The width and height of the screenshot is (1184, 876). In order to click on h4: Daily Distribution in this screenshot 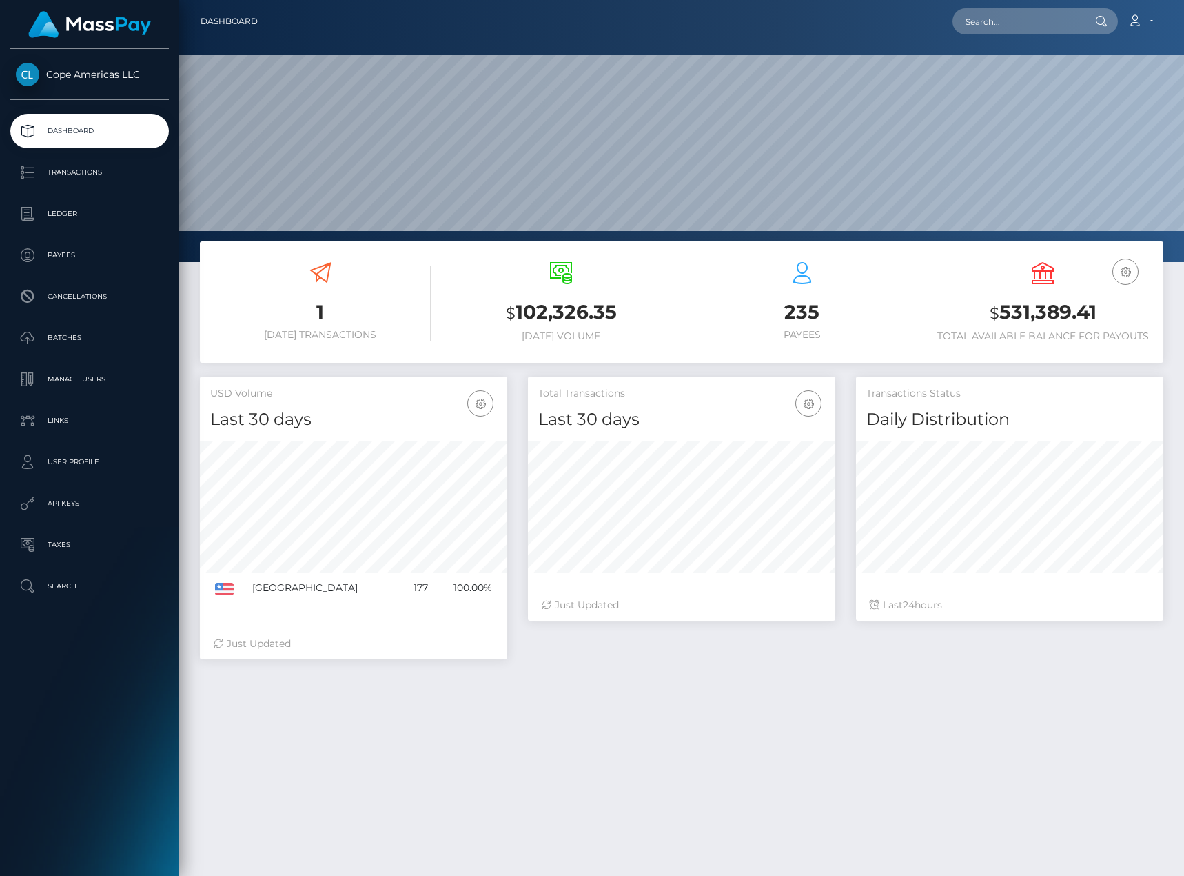, I will do `click(1010, 419)`.